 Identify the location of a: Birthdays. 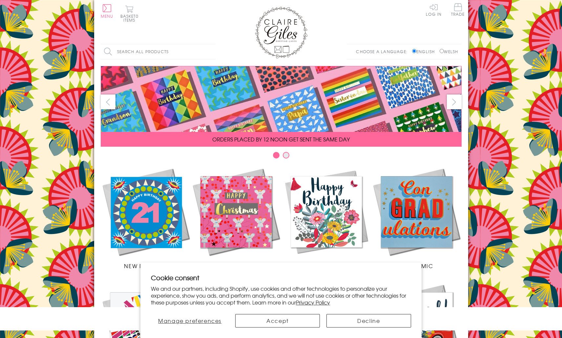
(326, 218).